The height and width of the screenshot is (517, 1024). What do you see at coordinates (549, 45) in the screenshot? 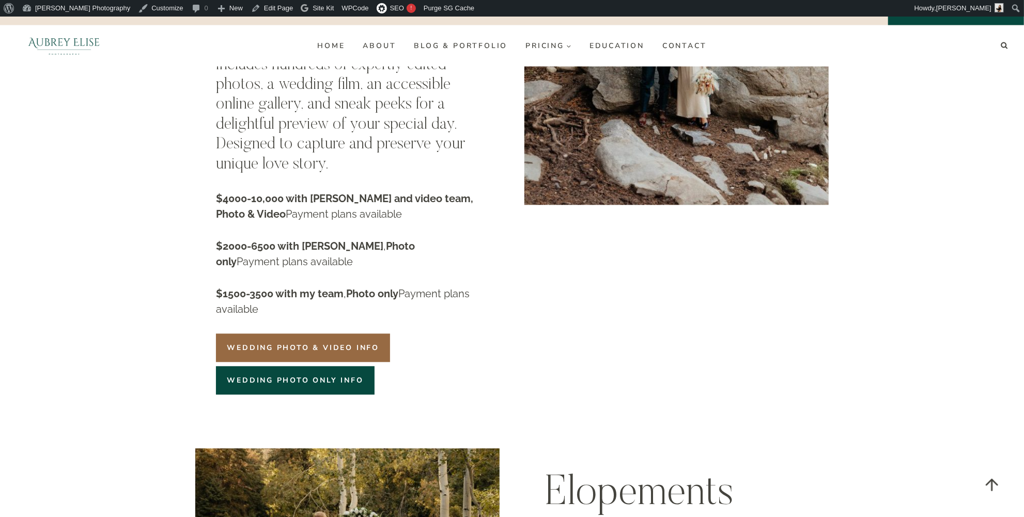
I see `button: Child menu of Pricing` at bounding box center [549, 45].